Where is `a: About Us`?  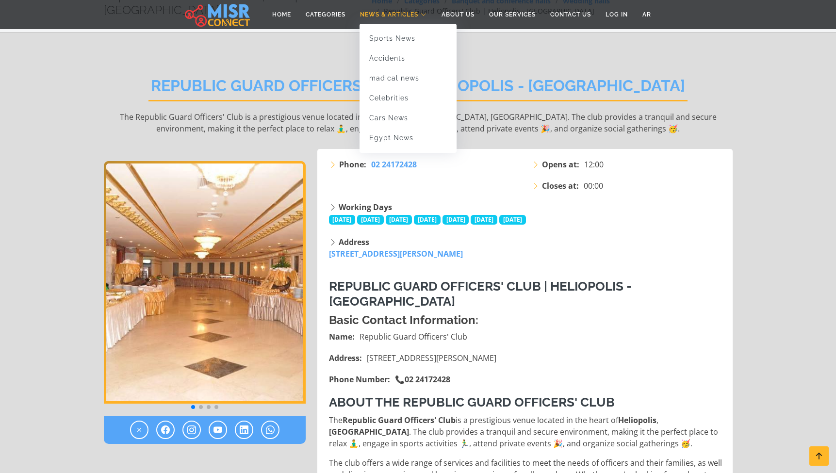
a: About Us is located at coordinates (458, 15).